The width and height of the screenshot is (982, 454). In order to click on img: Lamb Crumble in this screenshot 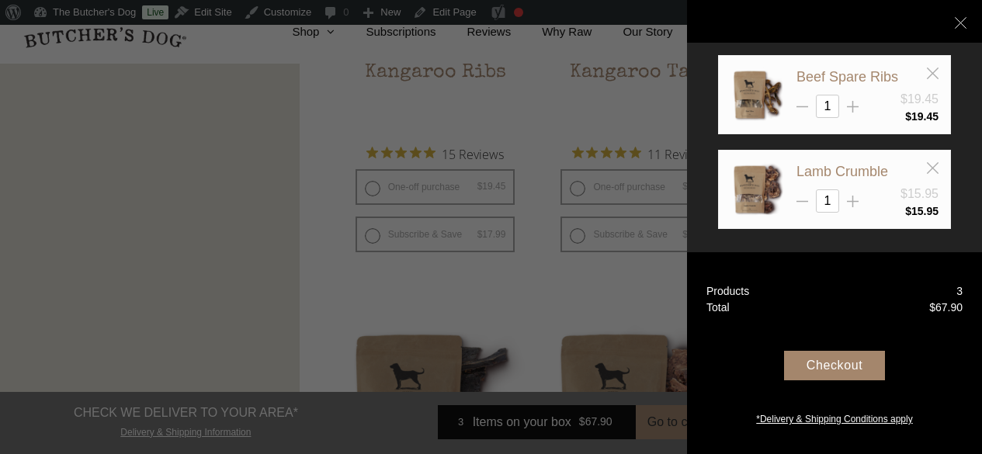, I will do `click(758, 189)`.